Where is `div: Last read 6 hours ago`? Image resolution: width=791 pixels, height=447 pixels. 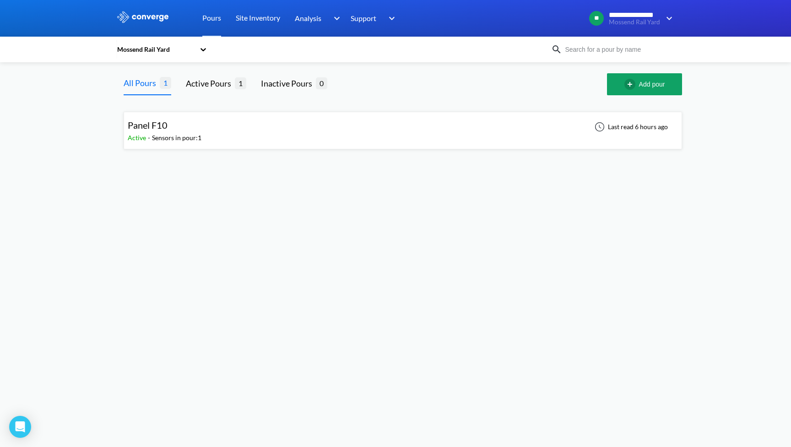 div: Last read 6 hours ago is located at coordinates (630, 127).